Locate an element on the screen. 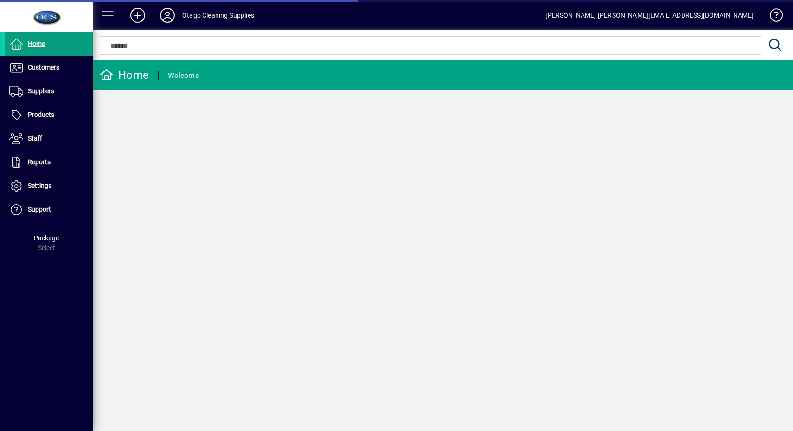 The image size is (793, 431). div: Home is located at coordinates (124, 75).